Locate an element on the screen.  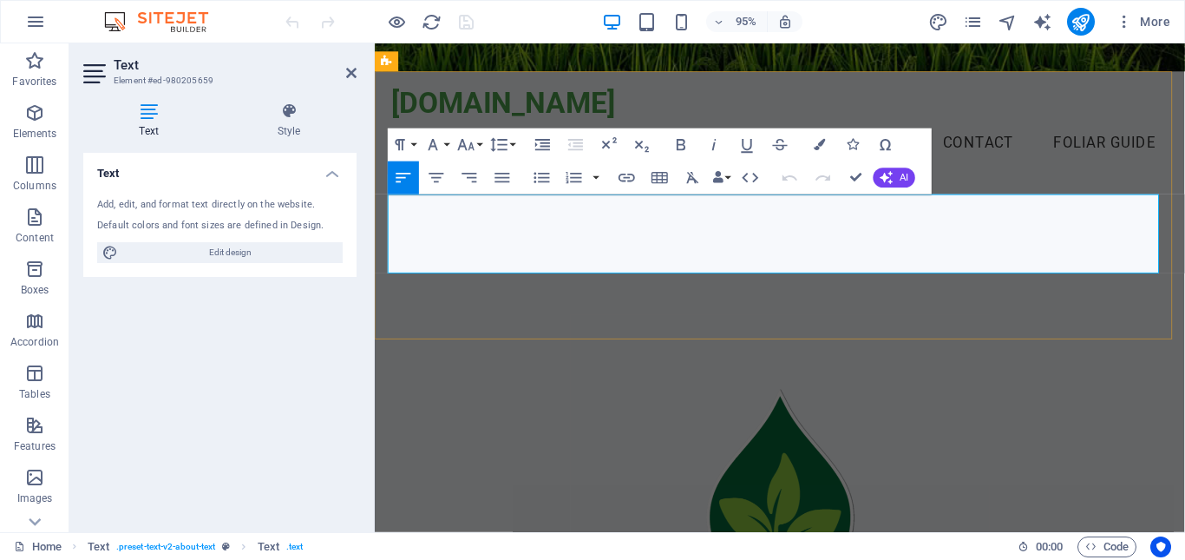
button: Superscript is located at coordinates (609, 145).